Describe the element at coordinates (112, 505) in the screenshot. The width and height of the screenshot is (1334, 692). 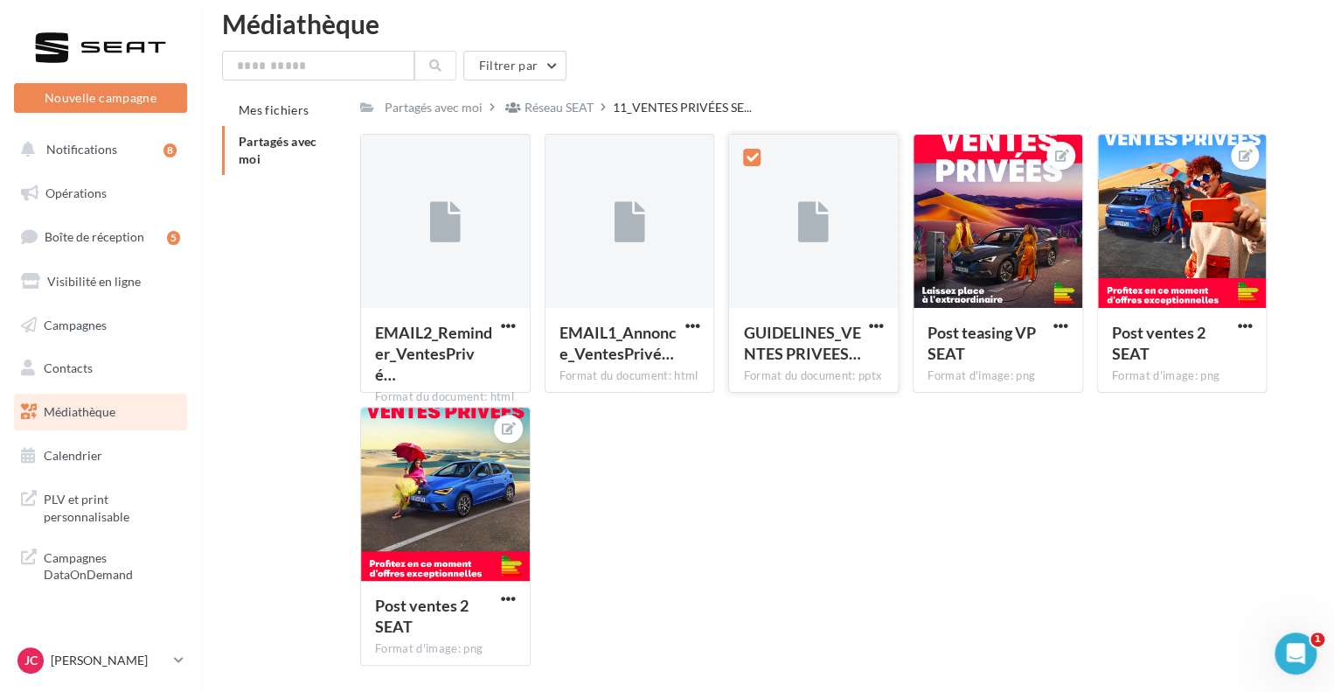
I see `span: PLV et print personnalisable` at that location.